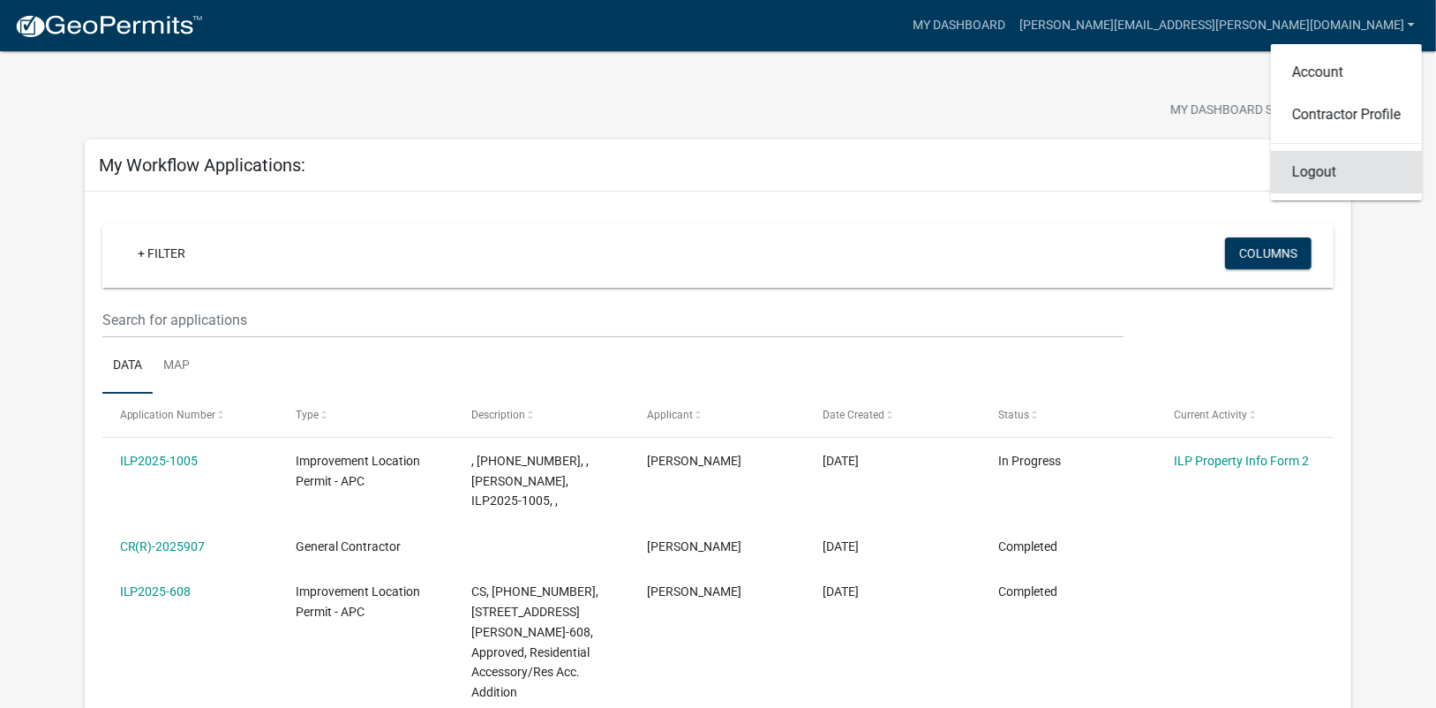  What do you see at coordinates (542, 415) in the screenshot?
I see `datatable-header-cell: Description` at bounding box center [542, 415].